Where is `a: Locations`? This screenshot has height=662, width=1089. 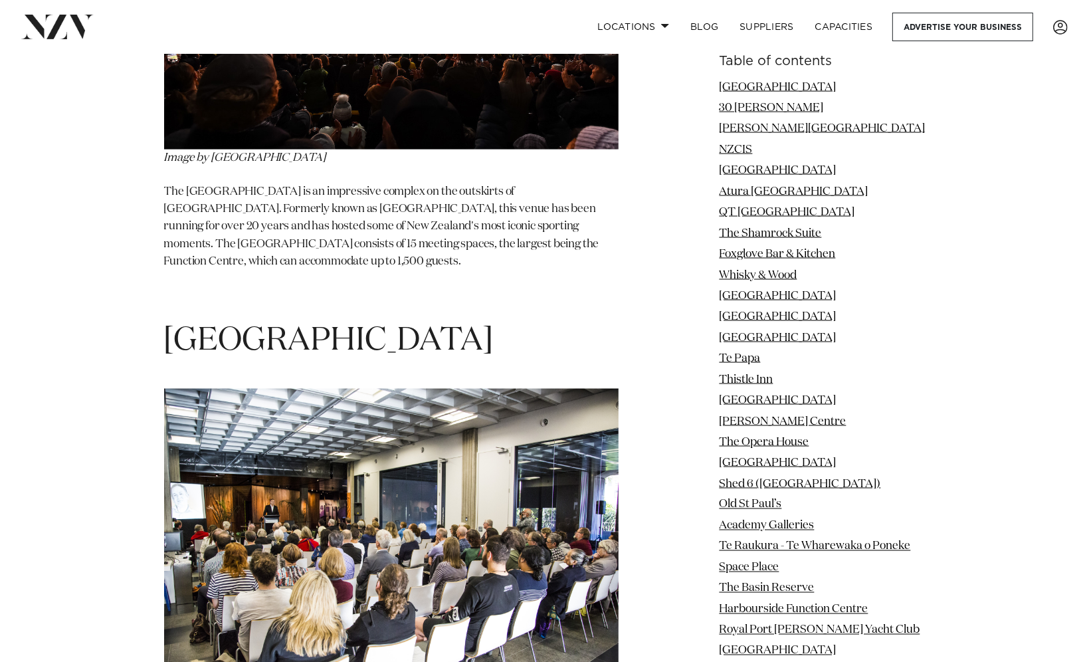 a: Locations is located at coordinates (633, 27).